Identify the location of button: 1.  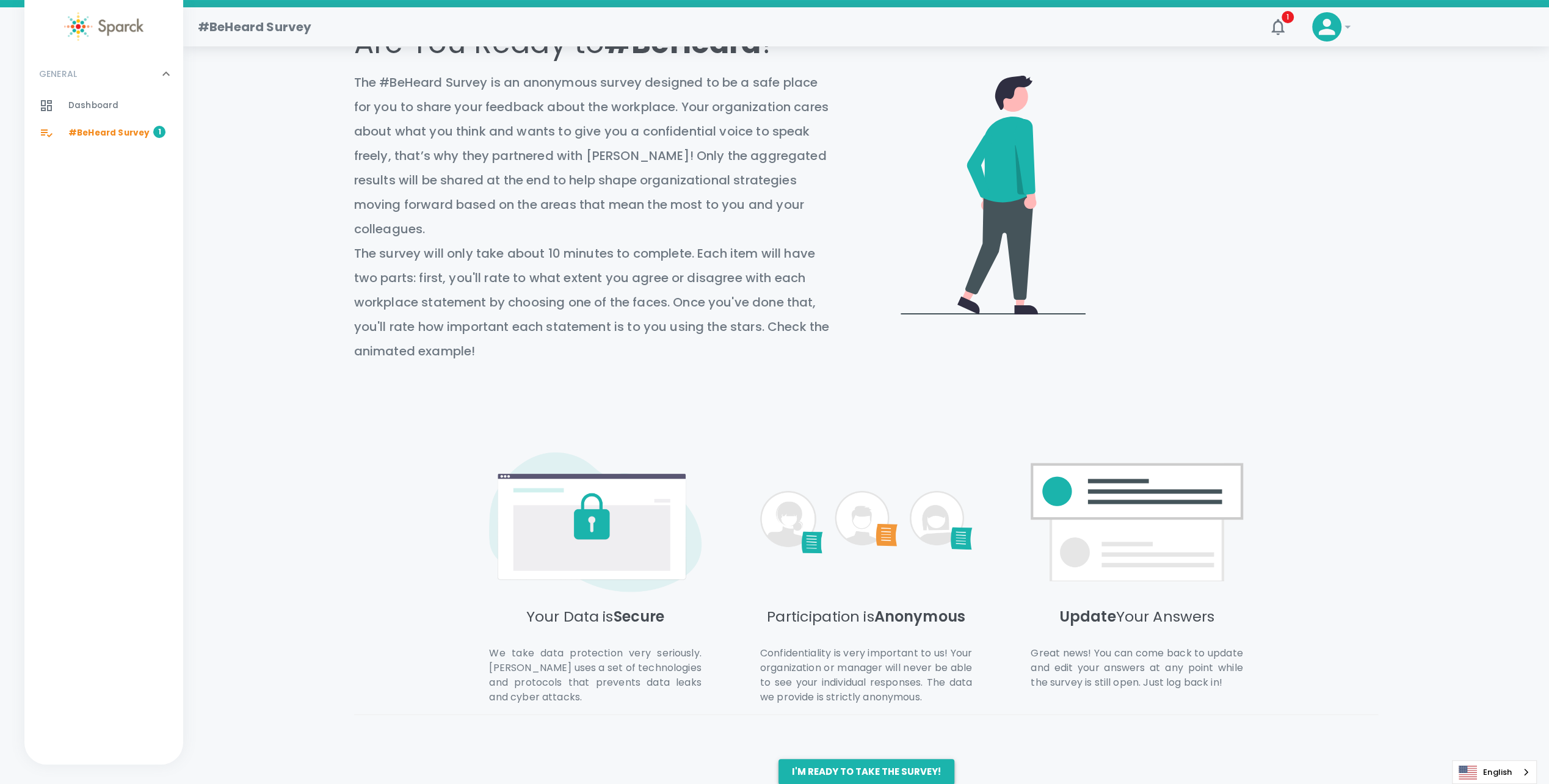
(1278, 27).